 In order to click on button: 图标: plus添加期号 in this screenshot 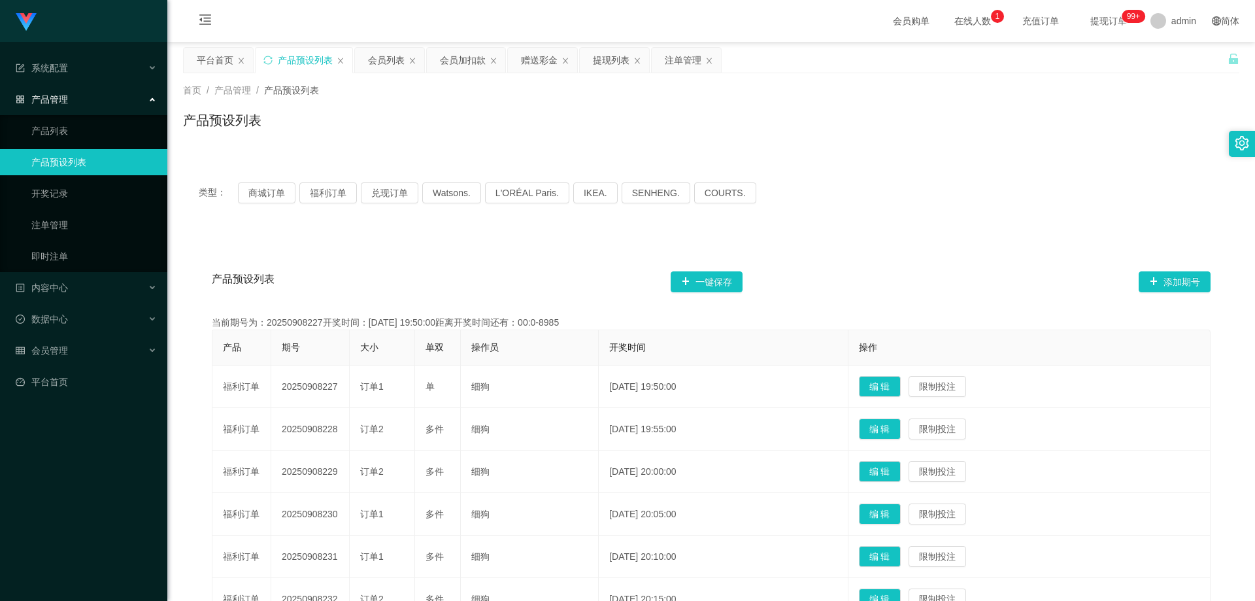, I will do `click(1175, 282)`.